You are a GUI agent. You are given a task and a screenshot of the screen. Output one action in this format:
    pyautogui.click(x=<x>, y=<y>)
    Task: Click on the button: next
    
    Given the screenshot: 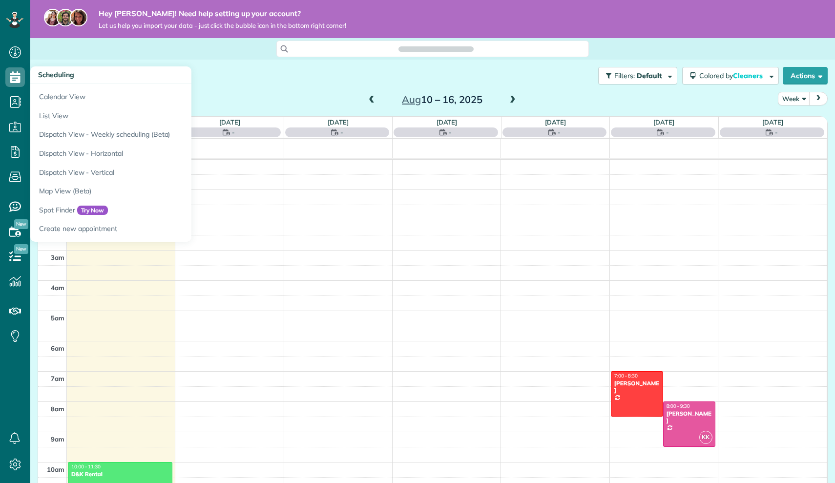 What is the action you would take?
    pyautogui.click(x=818, y=98)
    